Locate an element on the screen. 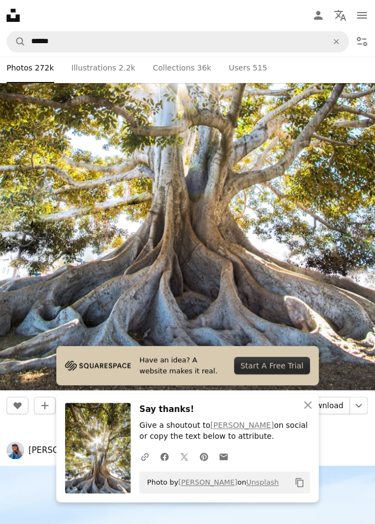 The width and height of the screenshot is (375, 524). a: Unsplash is located at coordinates (262, 482).